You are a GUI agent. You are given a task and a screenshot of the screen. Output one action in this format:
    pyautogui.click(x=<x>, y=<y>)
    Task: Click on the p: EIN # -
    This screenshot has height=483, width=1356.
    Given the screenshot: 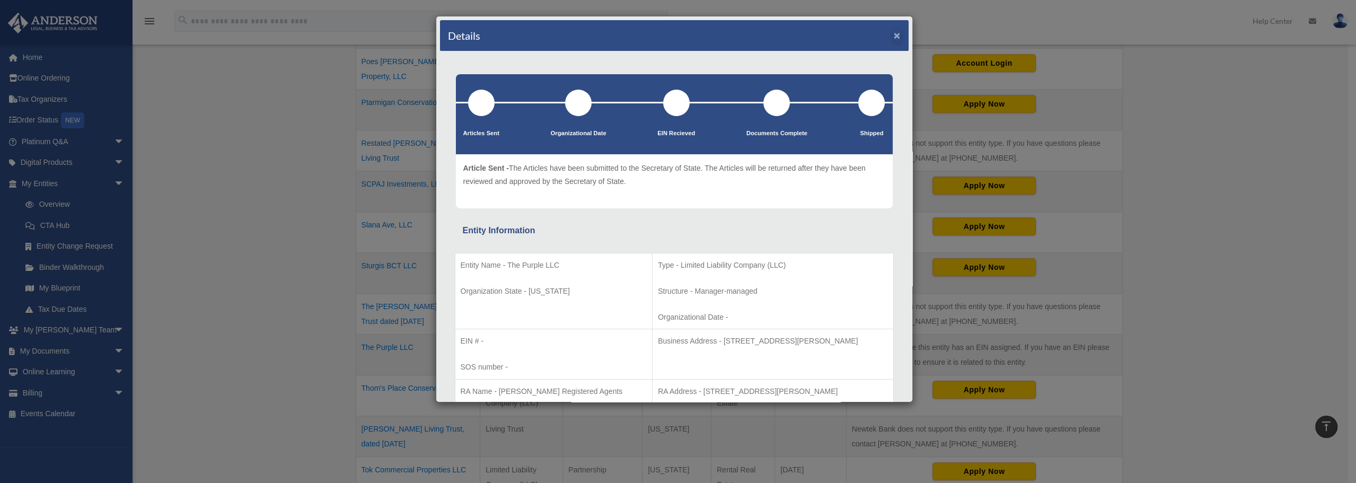 What is the action you would take?
    pyautogui.click(x=554, y=341)
    